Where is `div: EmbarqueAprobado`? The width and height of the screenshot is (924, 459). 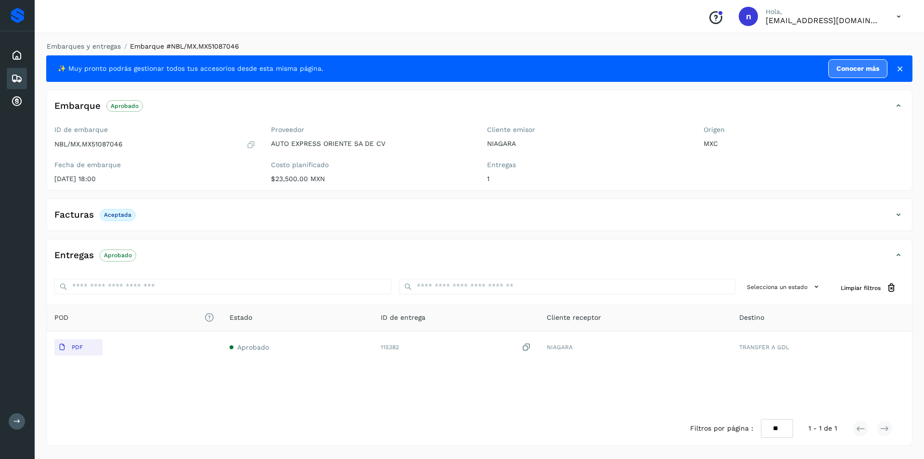
div: EmbarqueAprobado is located at coordinates (479, 110).